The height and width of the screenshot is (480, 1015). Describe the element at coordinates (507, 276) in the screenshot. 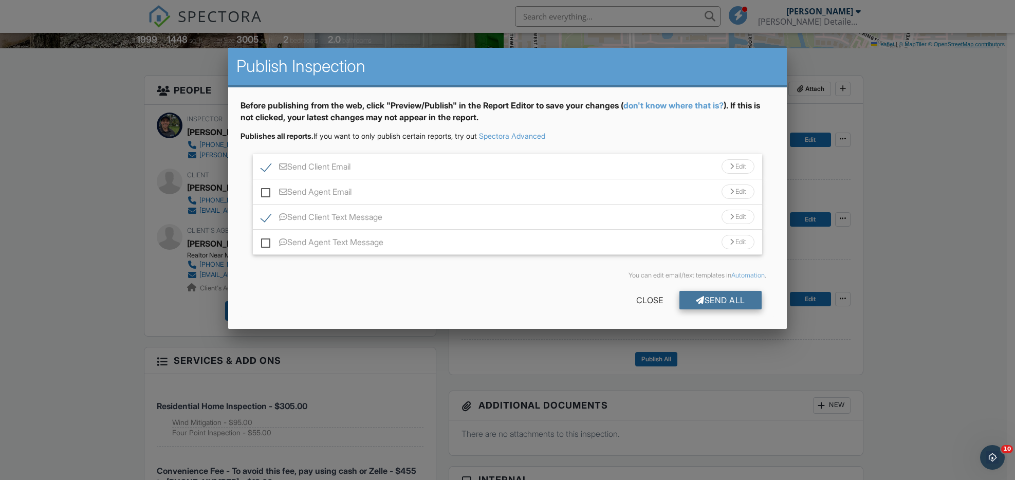

I see `div: You can edit email/text templates in .` at that location.